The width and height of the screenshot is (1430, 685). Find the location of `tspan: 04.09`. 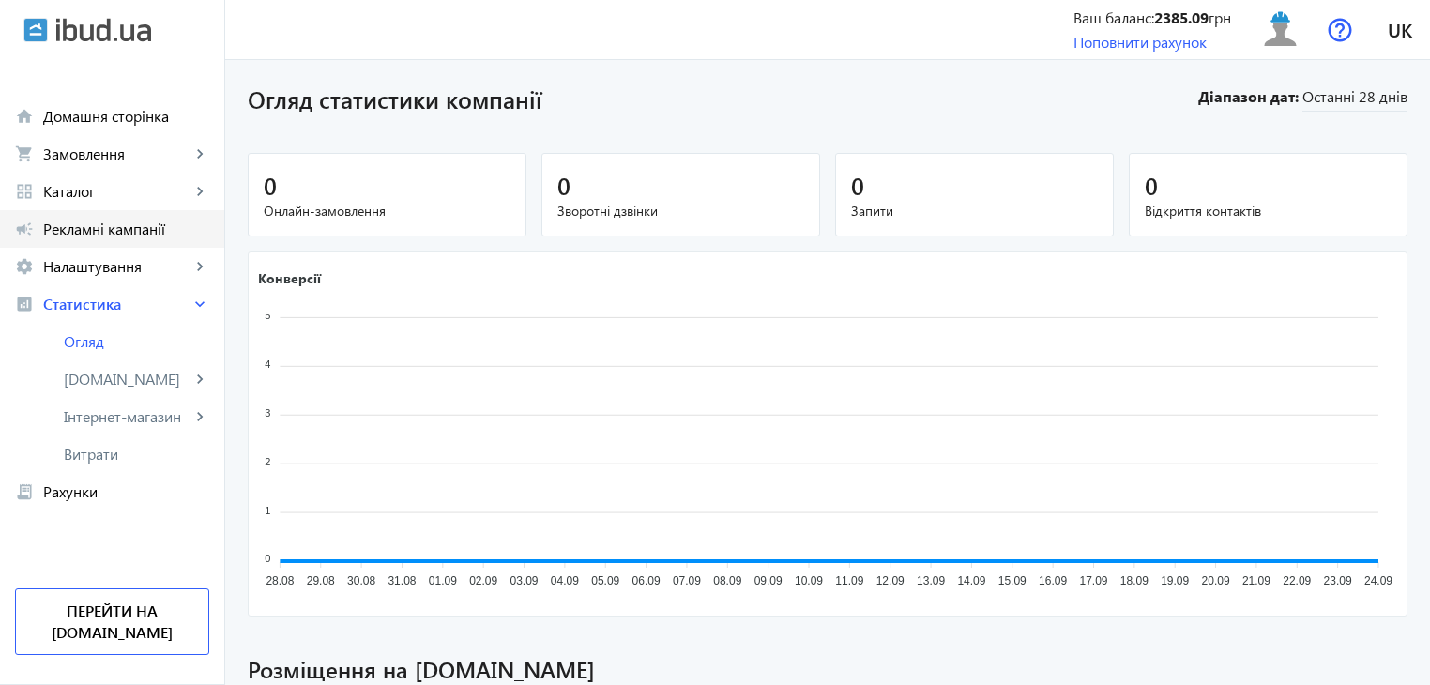

tspan: 04.09 is located at coordinates (565, 581).